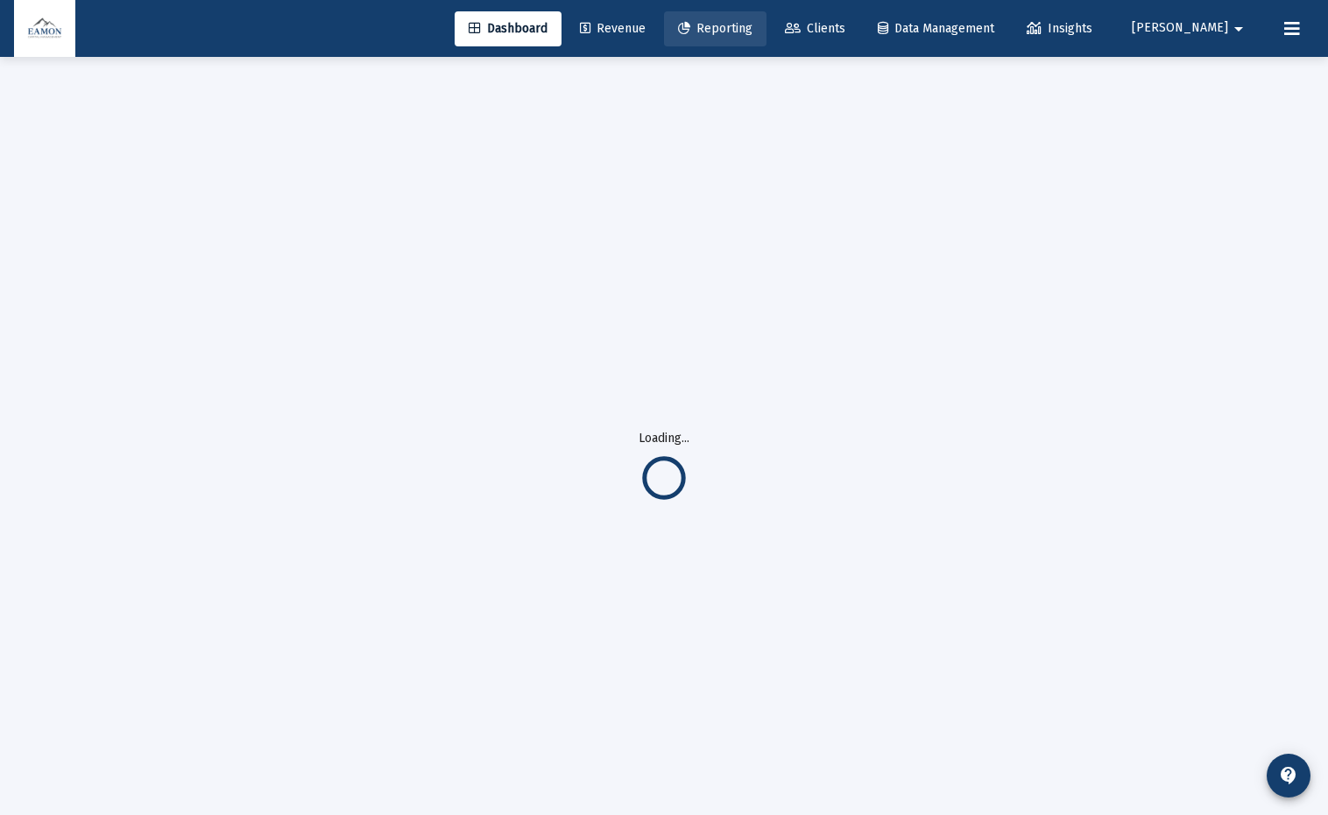 Image resolution: width=1328 pixels, height=815 pixels. I want to click on span: Clients, so click(814, 28).